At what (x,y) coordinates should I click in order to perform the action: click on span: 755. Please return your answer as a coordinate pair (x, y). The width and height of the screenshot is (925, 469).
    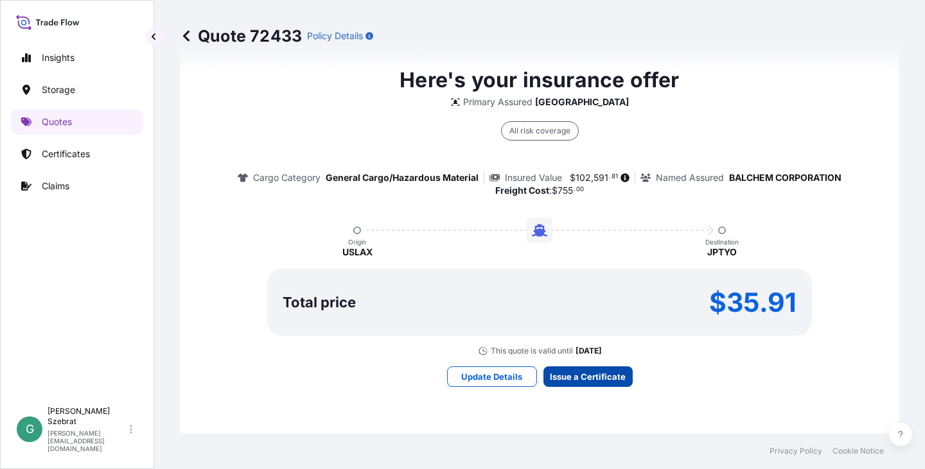
    Looking at the image, I should click on (565, 191).